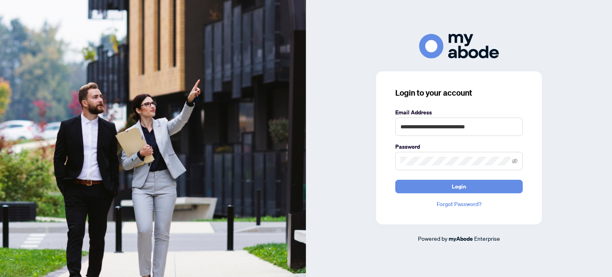 The width and height of the screenshot is (612, 277). Describe the element at coordinates (515, 161) in the screenshot. I see `span: eye-invisible` at that location.